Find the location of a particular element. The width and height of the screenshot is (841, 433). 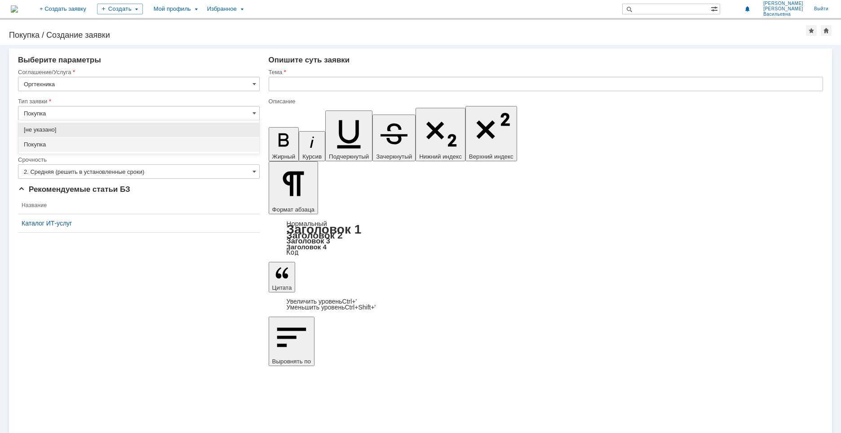

button: Курсив is located at coordinates (312, 146).